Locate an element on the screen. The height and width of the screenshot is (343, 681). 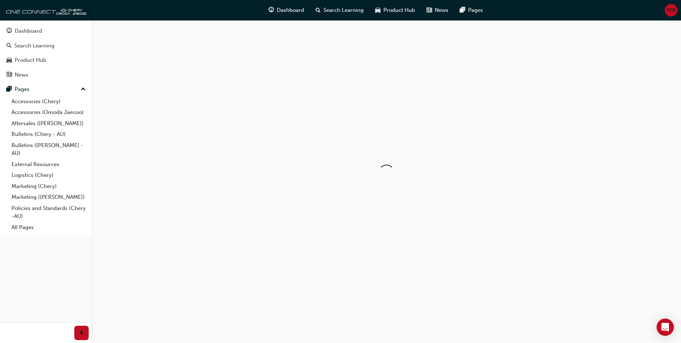
span: Pages is located at coordinates (475, 10).